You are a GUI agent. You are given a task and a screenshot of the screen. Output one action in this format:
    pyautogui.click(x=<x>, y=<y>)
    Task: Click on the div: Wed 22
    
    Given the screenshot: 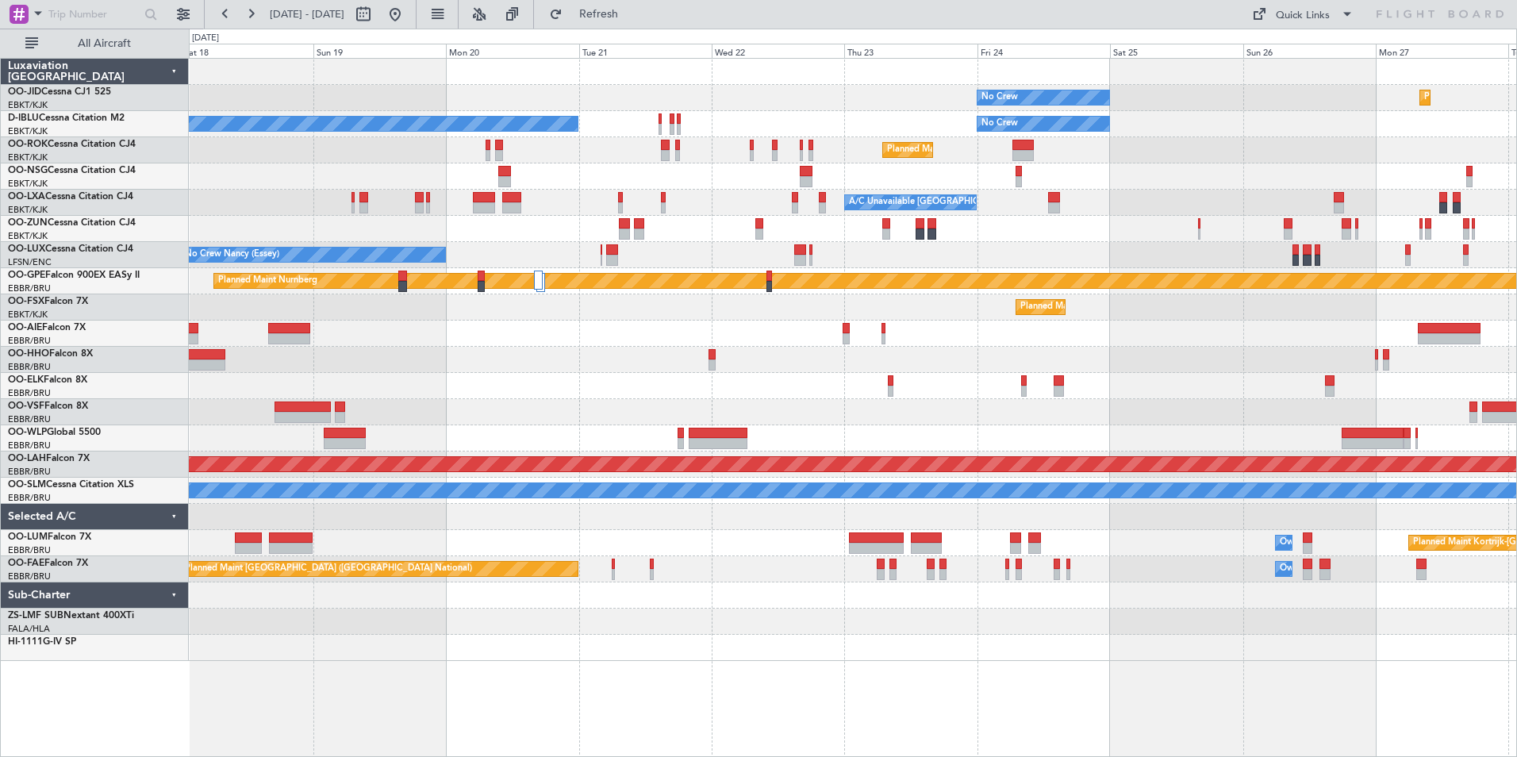 What is the action you would take?
    pyautogui.click(x=777, y=51)
    